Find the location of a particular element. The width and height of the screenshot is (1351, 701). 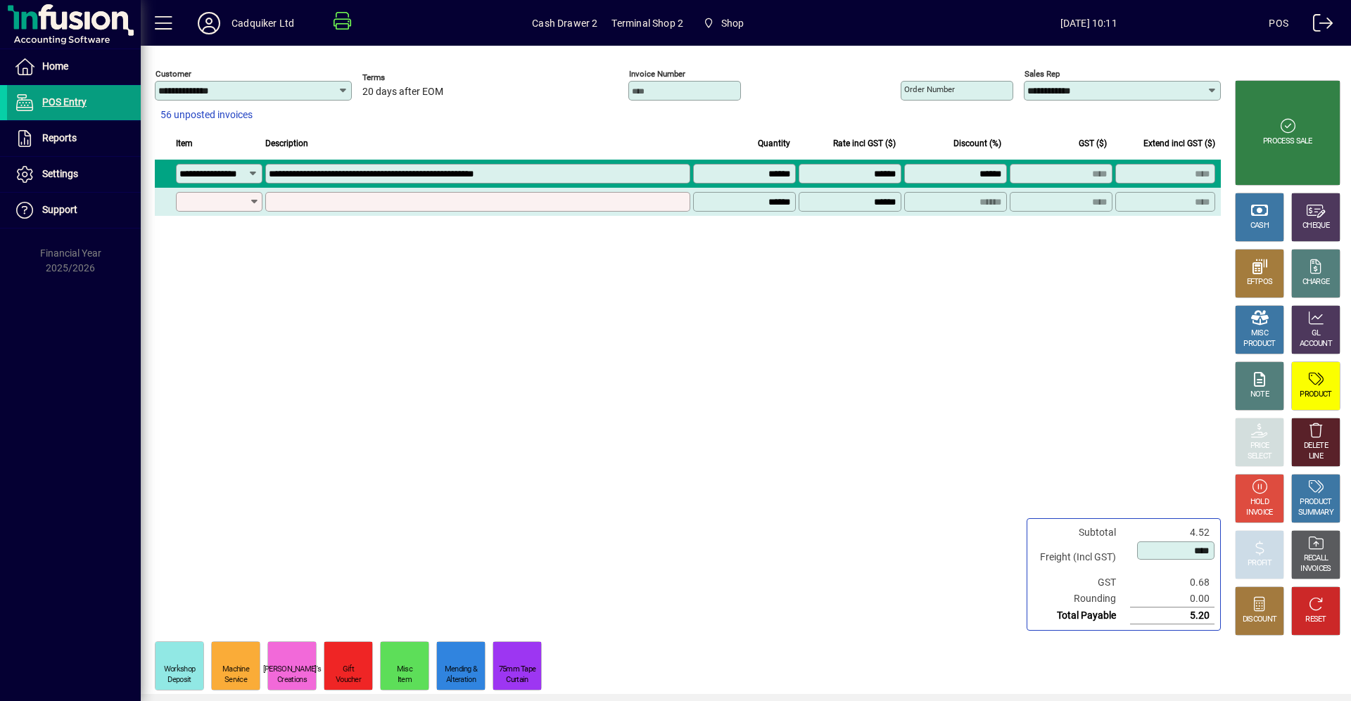

div: SELECT is located at coordinates (1259, 457).